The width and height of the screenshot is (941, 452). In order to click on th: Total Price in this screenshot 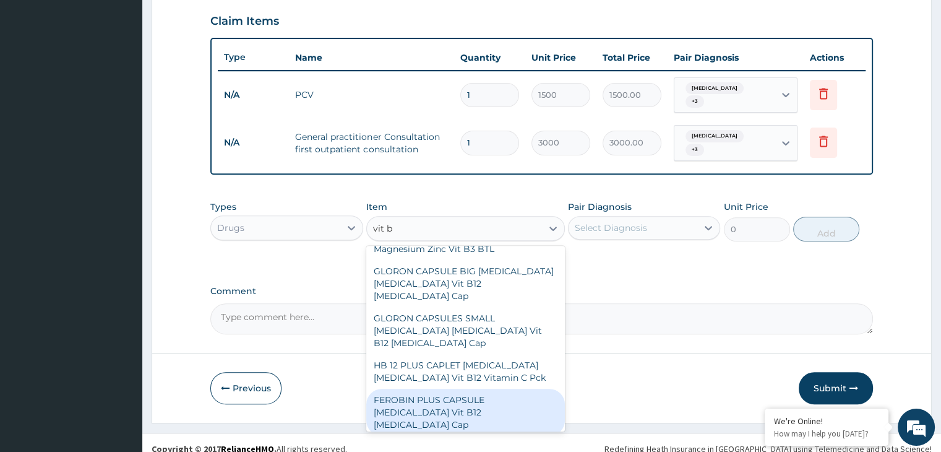, I will do `click(632, 58)`.